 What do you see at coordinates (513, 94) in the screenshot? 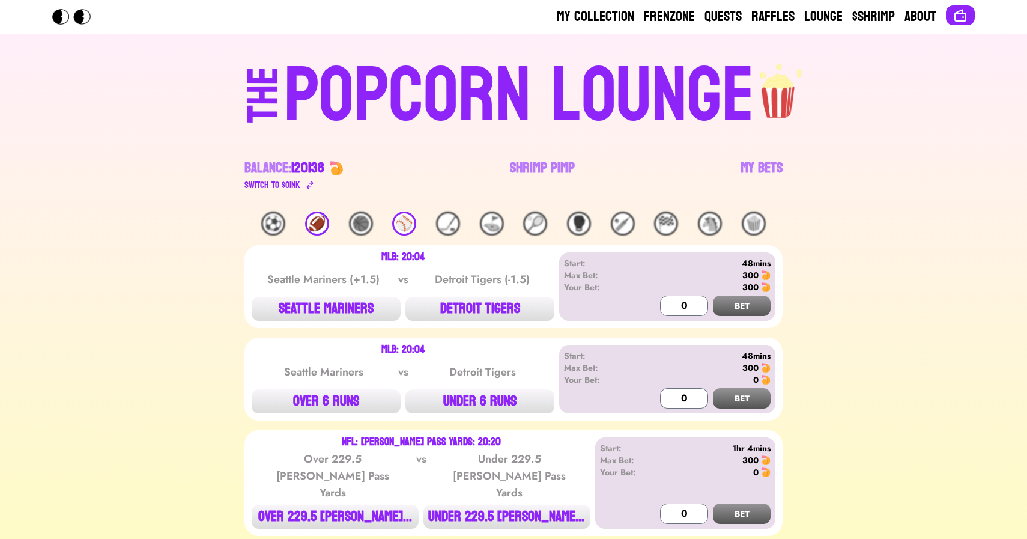
I see `a: THEPOPCORN LOUNGEpopcorn` at bounding box center [513, 94].